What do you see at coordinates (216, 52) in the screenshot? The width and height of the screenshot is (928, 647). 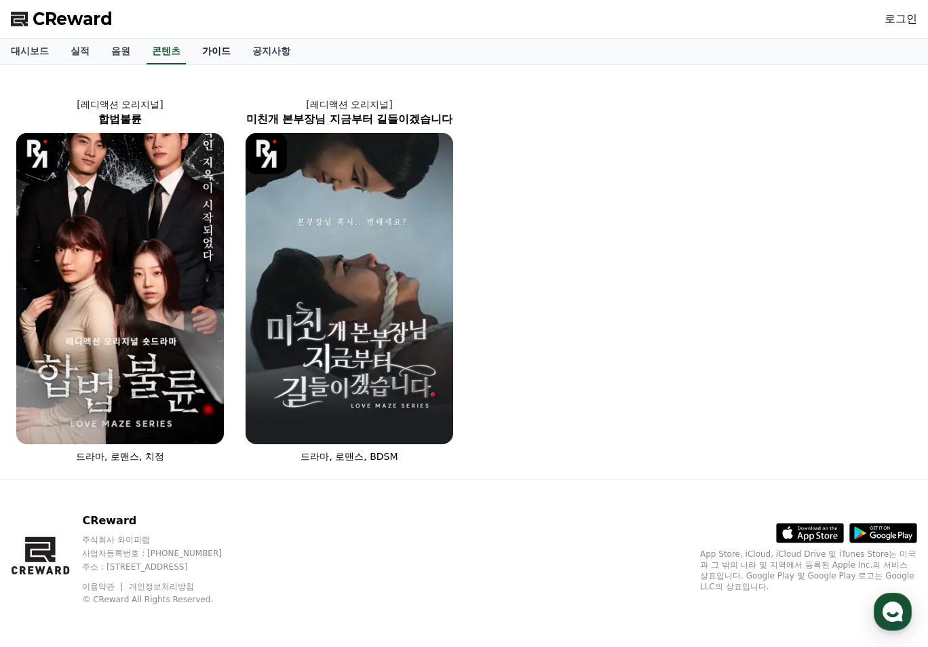 I see `a: 가이드` at bounding box center [216, 52].